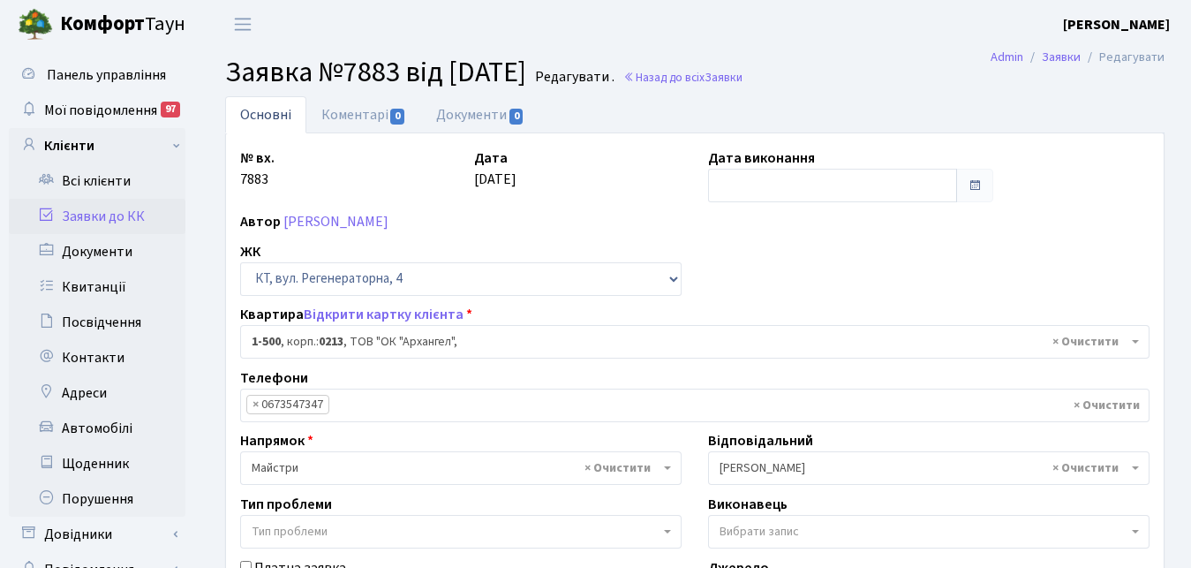 The width and height of the screenshot is (1191, 568). What do you see at coordinates (356, 314) in the screenshot?
I see `label: Квартира` at bounding box center [356, 314].